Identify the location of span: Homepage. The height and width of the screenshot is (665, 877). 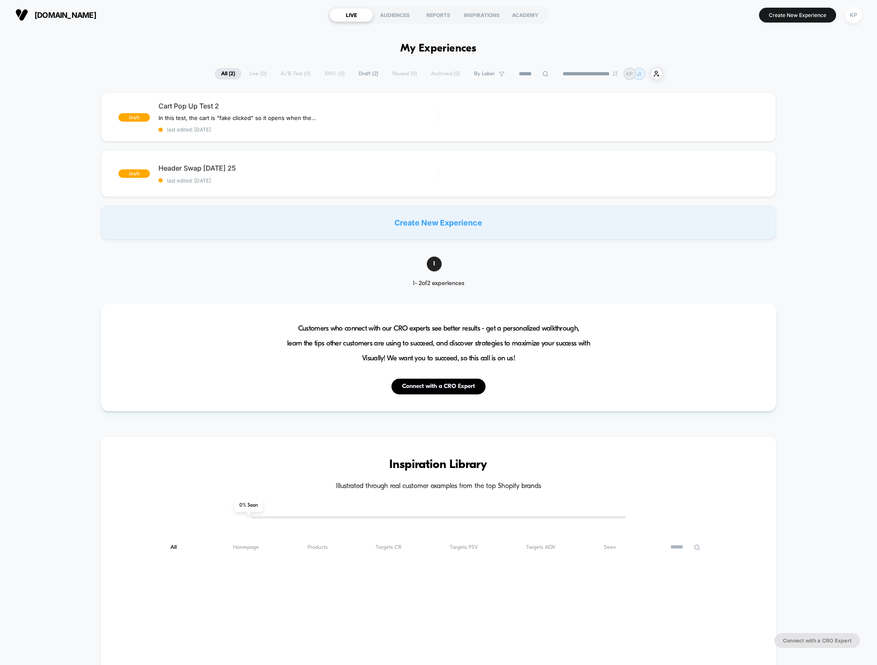
(246, 548).